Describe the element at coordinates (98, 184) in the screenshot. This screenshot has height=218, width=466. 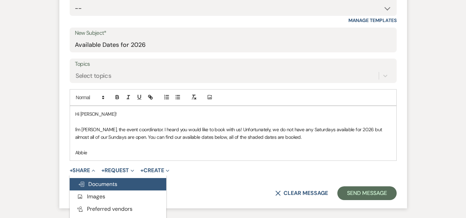
I see `span: Documents` at that location.